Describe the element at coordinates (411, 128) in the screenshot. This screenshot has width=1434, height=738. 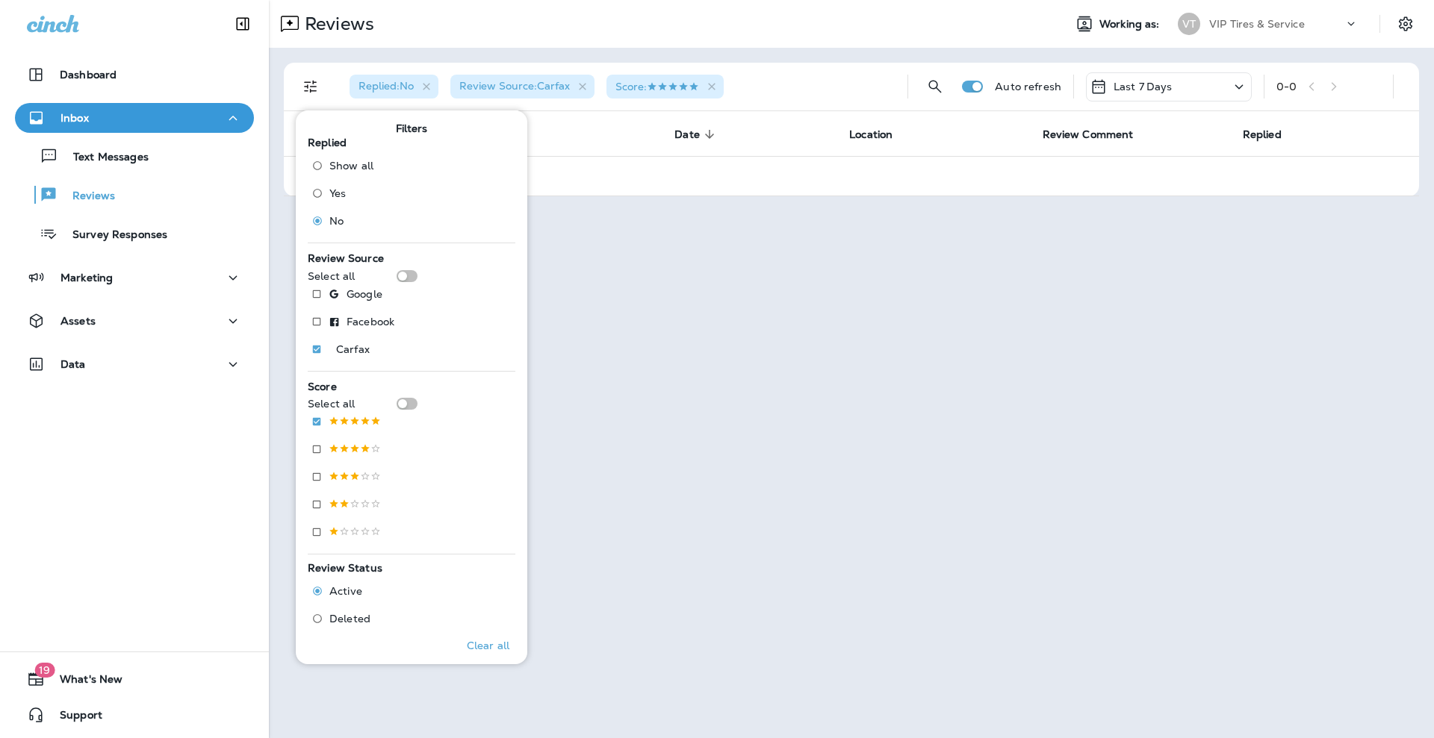
I see `span: Filters` at that location.